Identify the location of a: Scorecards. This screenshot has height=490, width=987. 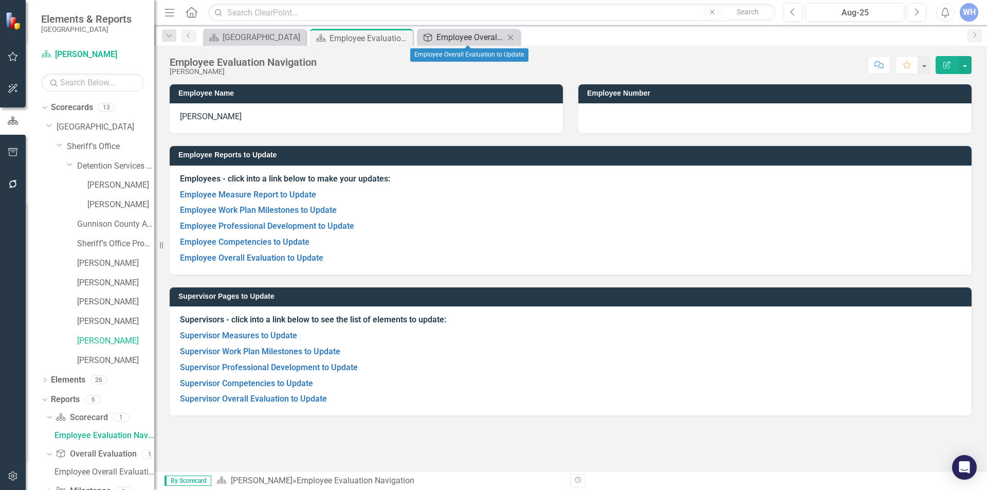
(72, 107).